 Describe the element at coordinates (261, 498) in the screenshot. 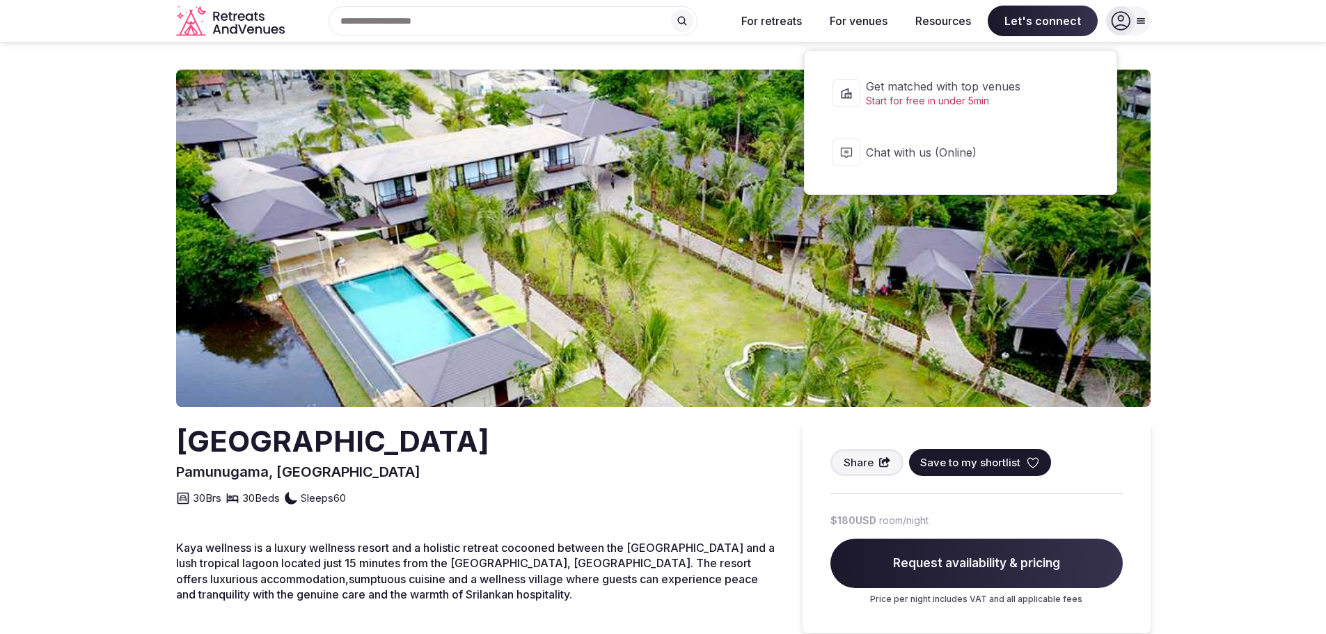

I see `span: 30 Beds` at that location.